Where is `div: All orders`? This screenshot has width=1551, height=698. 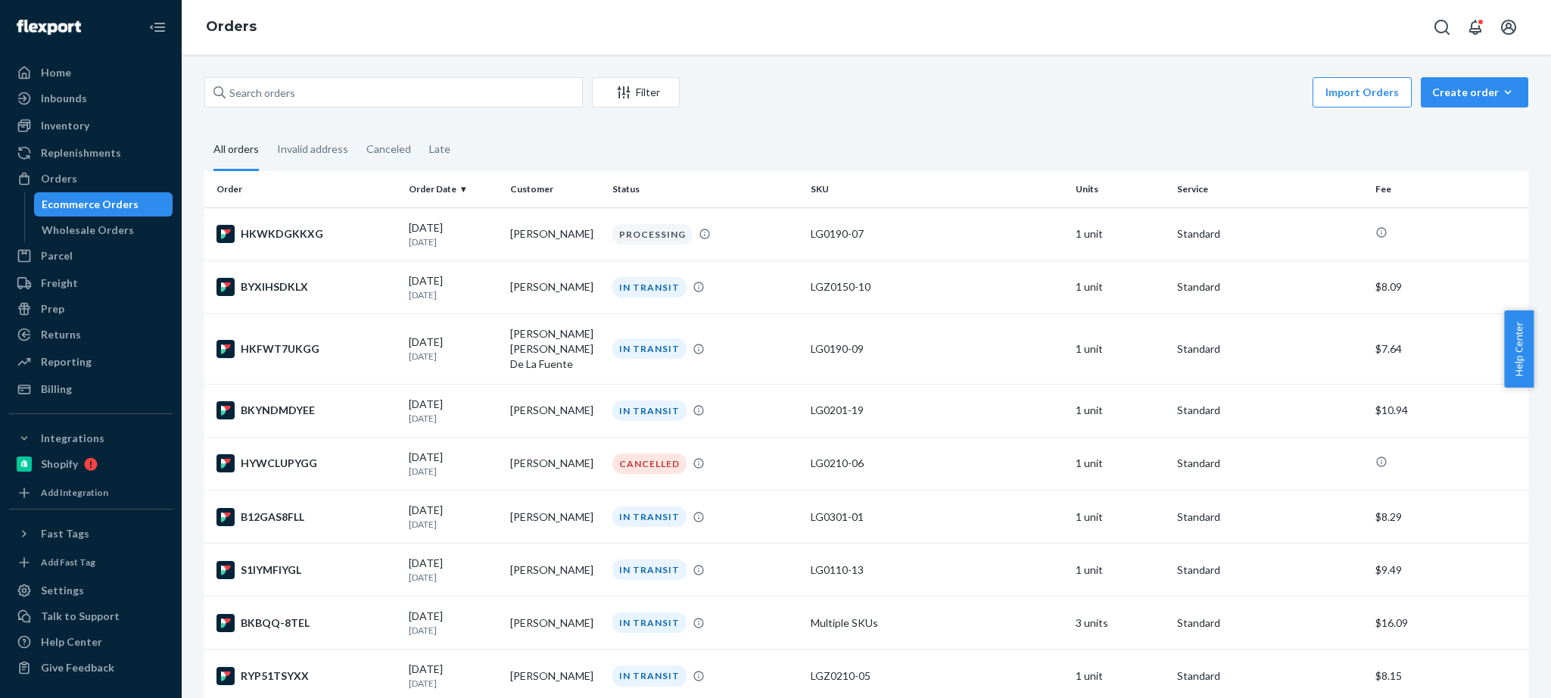
div: All orders is located at coordinates (236, 150).